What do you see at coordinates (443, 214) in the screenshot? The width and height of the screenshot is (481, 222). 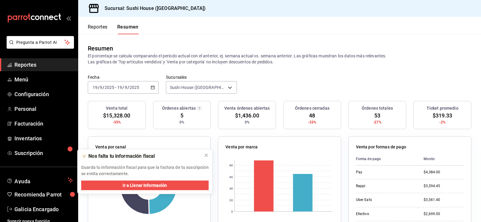 I see `div: $2,699.00` at bounding box center [443, 214].